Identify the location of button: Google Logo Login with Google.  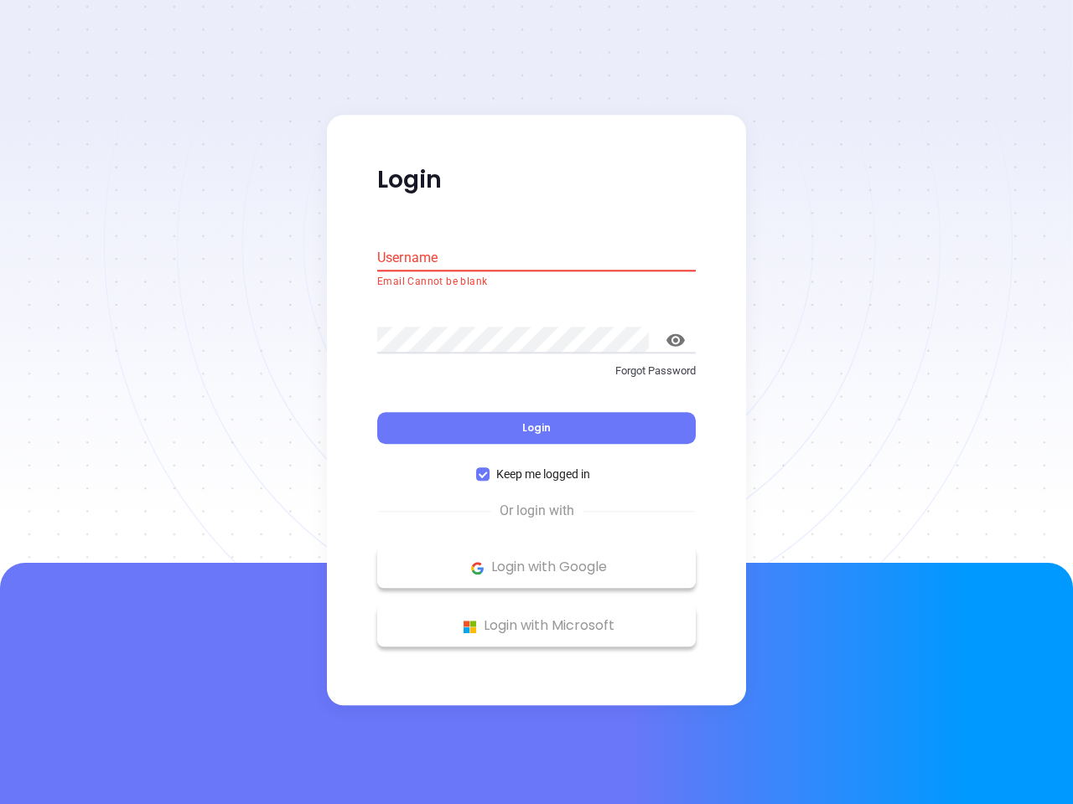
(536, 568).